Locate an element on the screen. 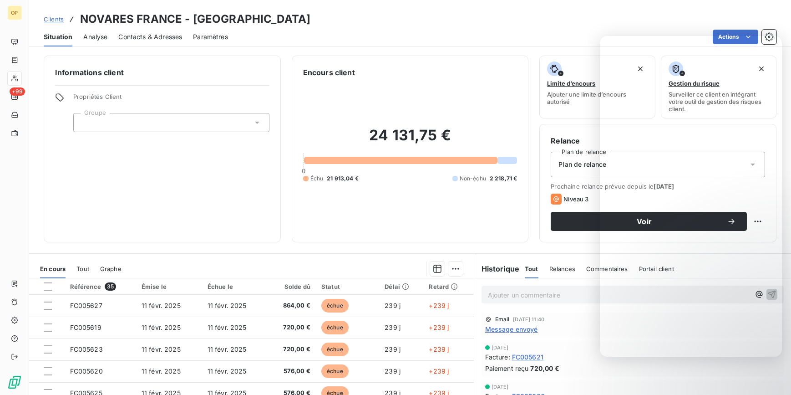 The width and height of the screenshot is (791, 395). div: OP is located at coordinates (15, 13).